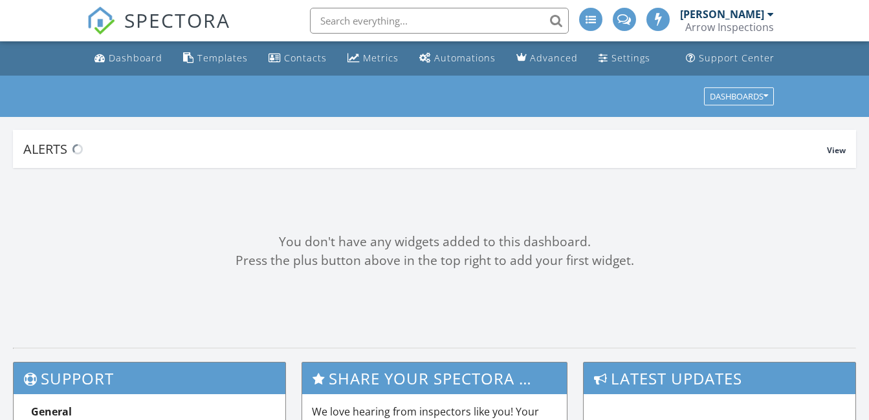 The height and width of the screenshot is (420, 869). Describe the element at coordinates (434, 378) in the screenshot. I see `h3: Share Your Spectora Experience` at that location.